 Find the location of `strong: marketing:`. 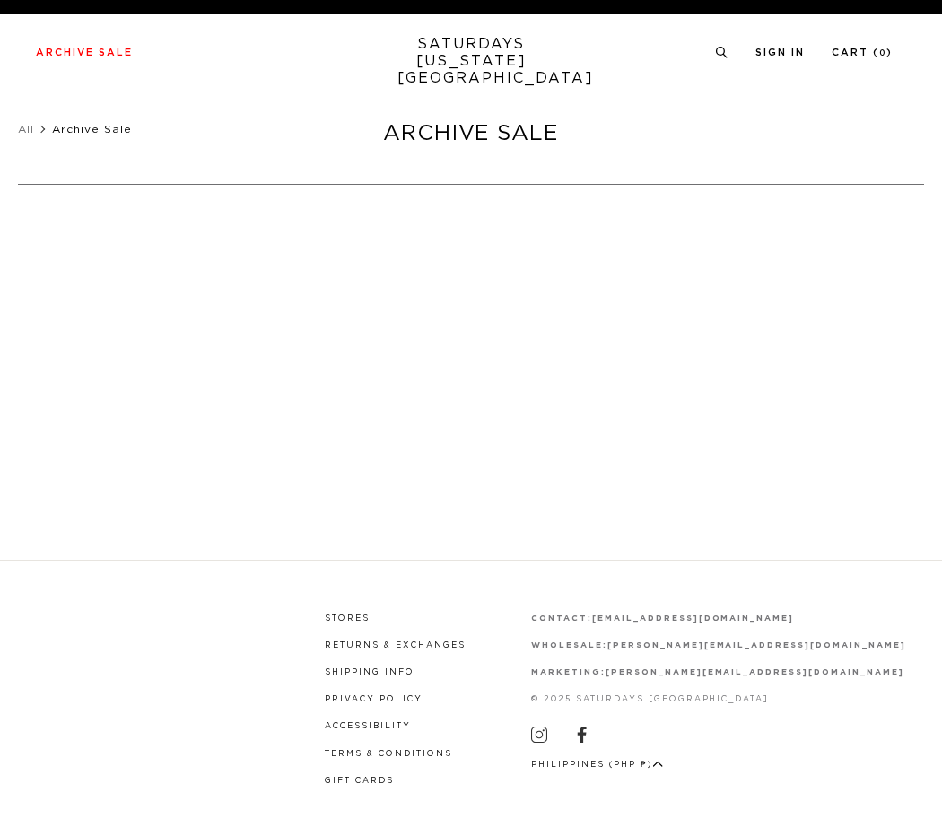

strong: marketing: is located at coordinates (568, 672).